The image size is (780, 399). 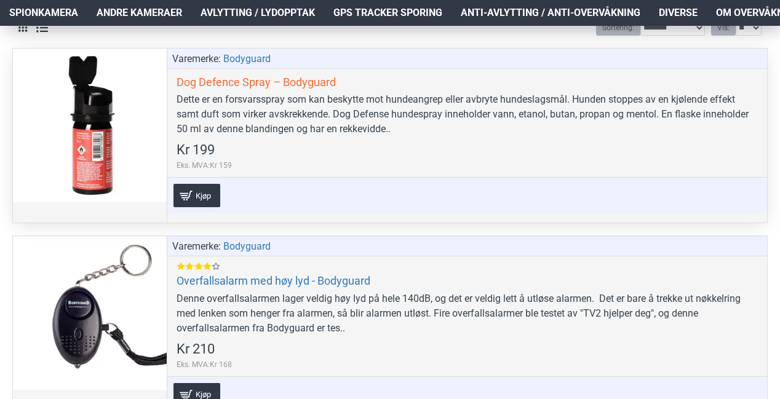 What do you see at coordinates (44, 13) in the screenshot?
I see `span: Spionkamera` at bounding box center [44, 13].